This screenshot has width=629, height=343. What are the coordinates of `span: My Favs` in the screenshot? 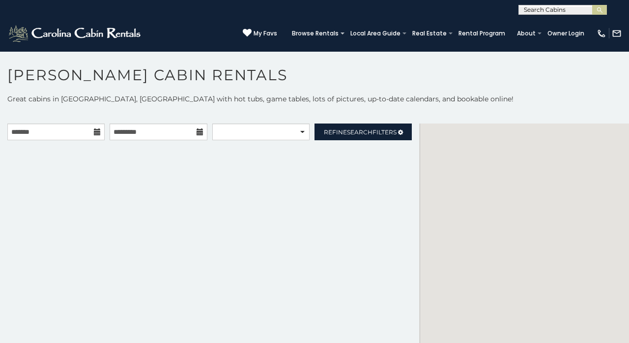 It's located at (266, 33).